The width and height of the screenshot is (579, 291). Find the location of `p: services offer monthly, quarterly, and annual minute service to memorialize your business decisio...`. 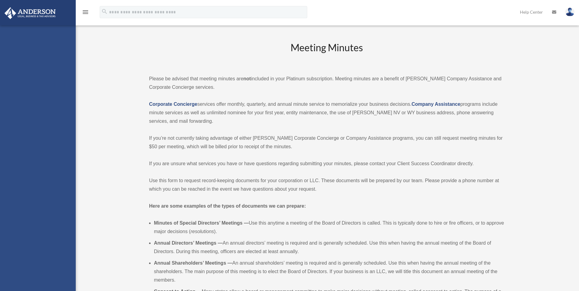

p: services offer monthly, quarterly, and annual minute service to memorialize your business decisio... is located at coordinates (327, 113).